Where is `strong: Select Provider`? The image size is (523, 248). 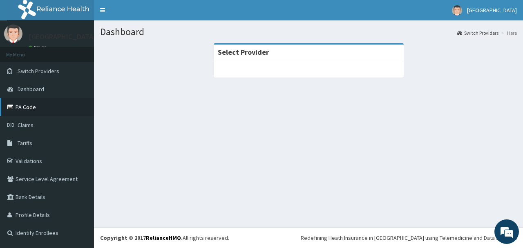 strong: Select Provider is located at coordinates (243, 52).